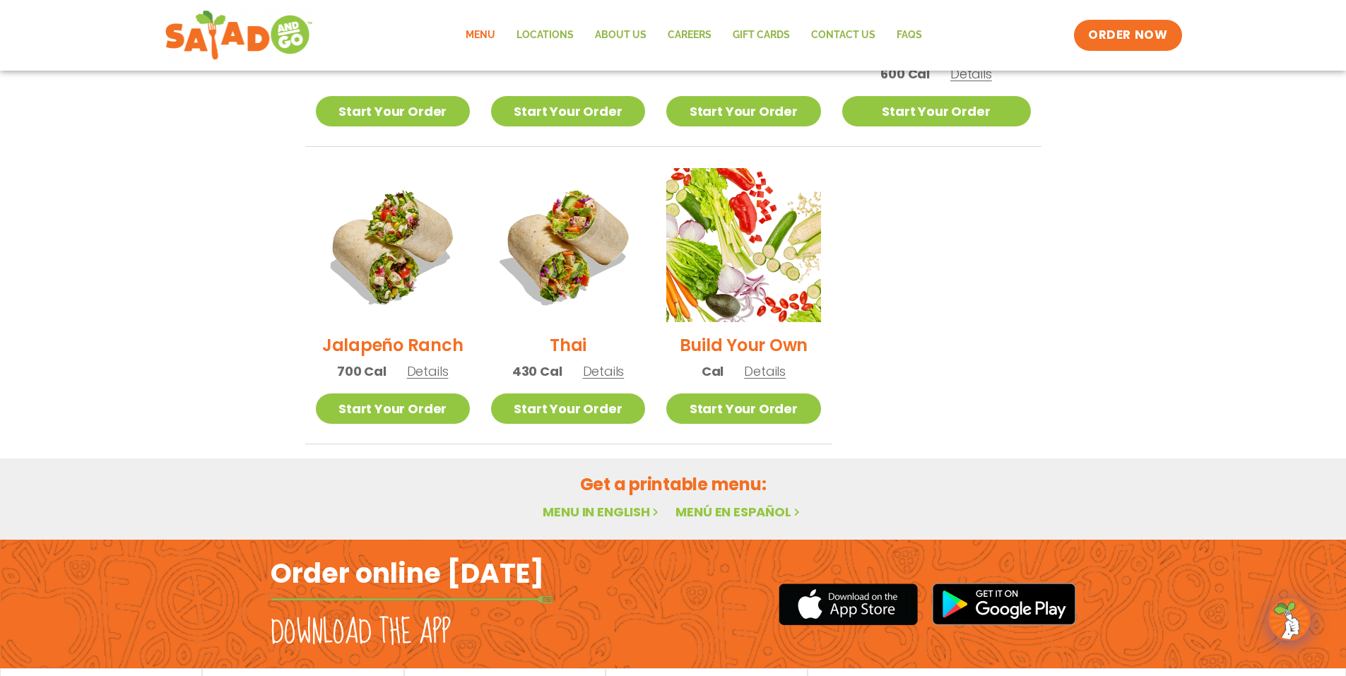 This screenshot has height=676, width=1346. Describe the element at coordinates (568, 245) in the screenshot. I see `img: Product photo for Thai Wrap` at that location.